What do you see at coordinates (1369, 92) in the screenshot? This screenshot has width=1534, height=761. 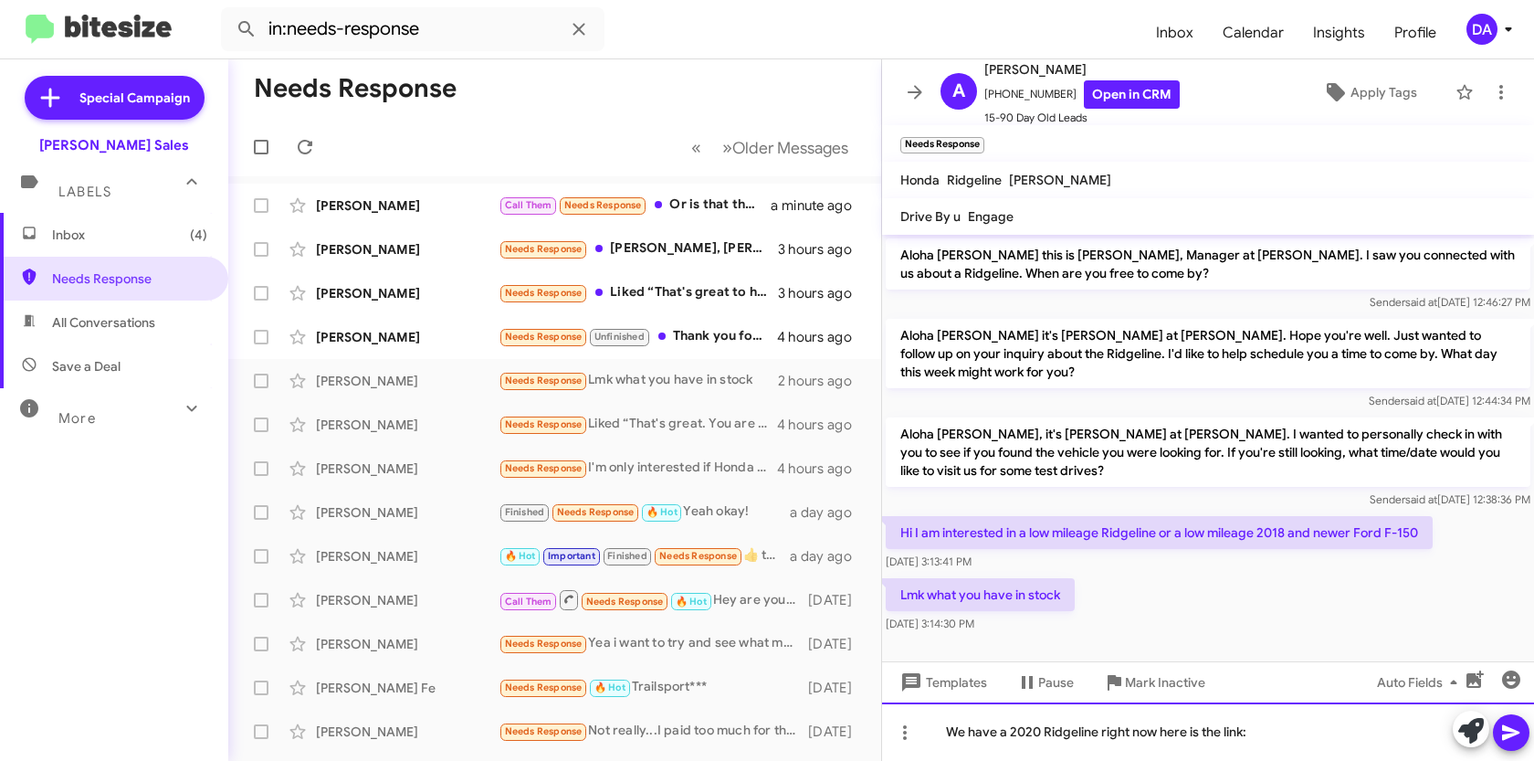 I see `button: Apply Tags` at bounding box center [1369, 92].